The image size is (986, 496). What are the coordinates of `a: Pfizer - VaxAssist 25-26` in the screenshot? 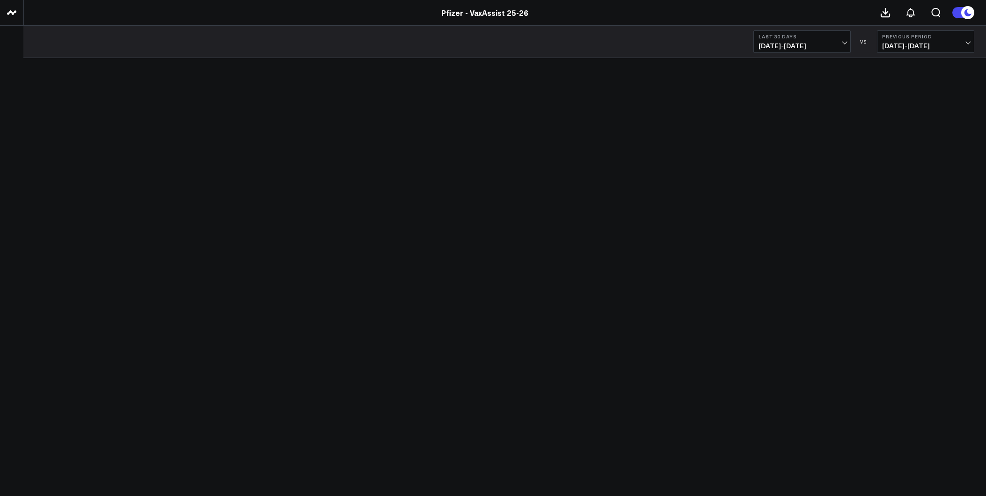 It's located at (485, 13).